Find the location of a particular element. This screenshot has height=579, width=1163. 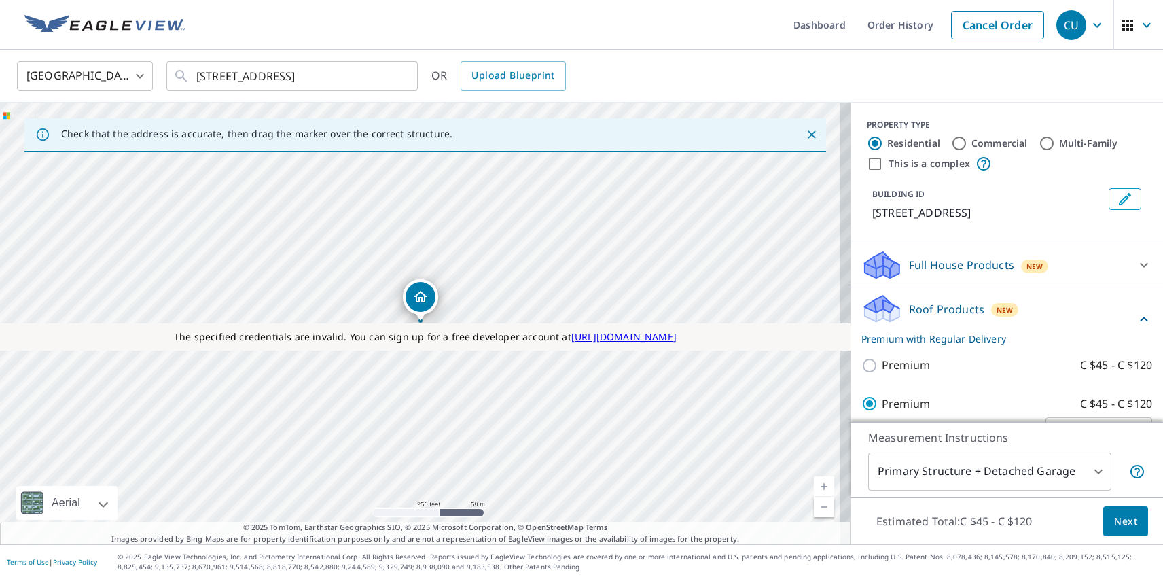

div: Full House ProductsNew is located at coordinates (1007, 265).